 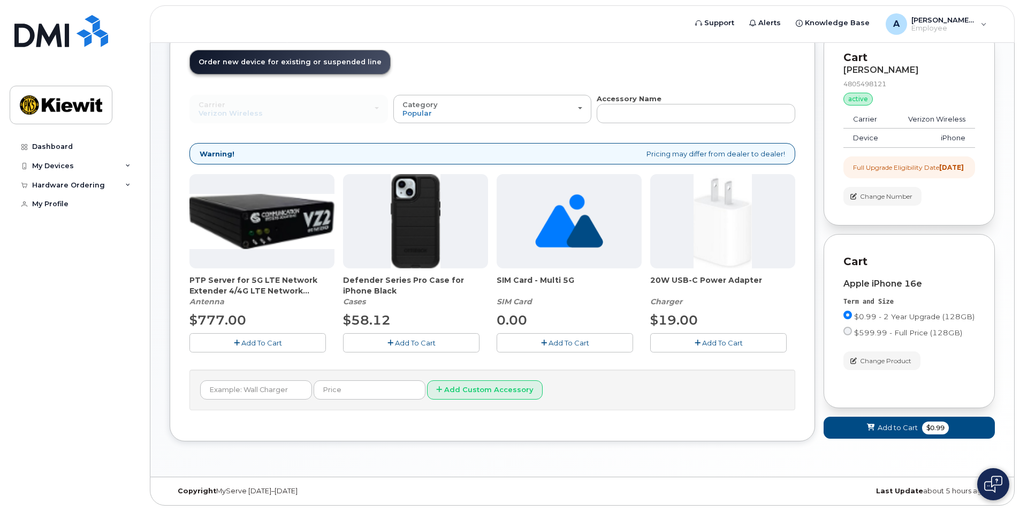 I want to click on span: $58.12, so click(x=367, y=320).